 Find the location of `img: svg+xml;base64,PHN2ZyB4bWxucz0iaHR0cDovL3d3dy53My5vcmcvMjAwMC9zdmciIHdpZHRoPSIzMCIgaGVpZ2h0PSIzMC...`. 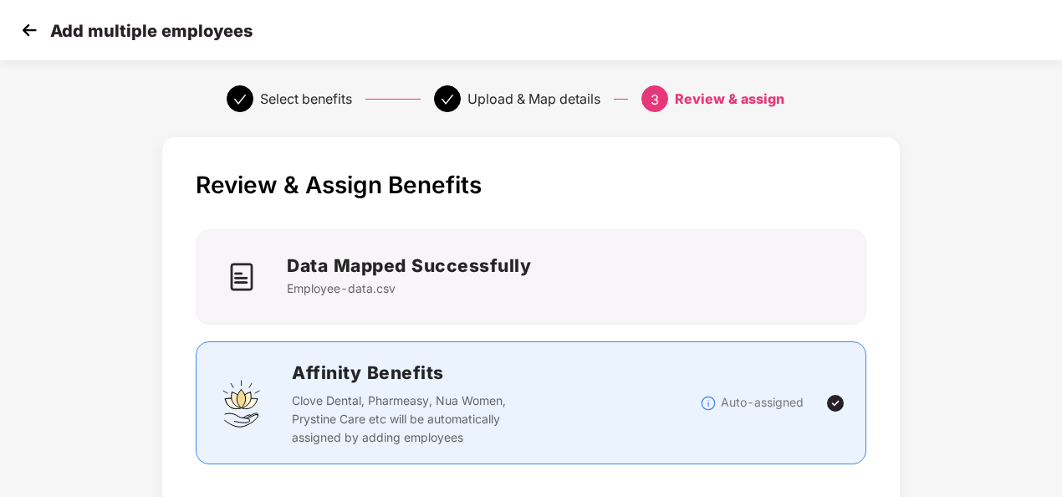

img: svg+xml;base64,PHN2ZyB4bWxucz0iaHR0cDovL3d3dy53My5vcmcvMjAwMC9zdmciIHdpZHRoPSIzMCIgaGVpZ2h0PSIzMC... is located at coordinates (29, 30).